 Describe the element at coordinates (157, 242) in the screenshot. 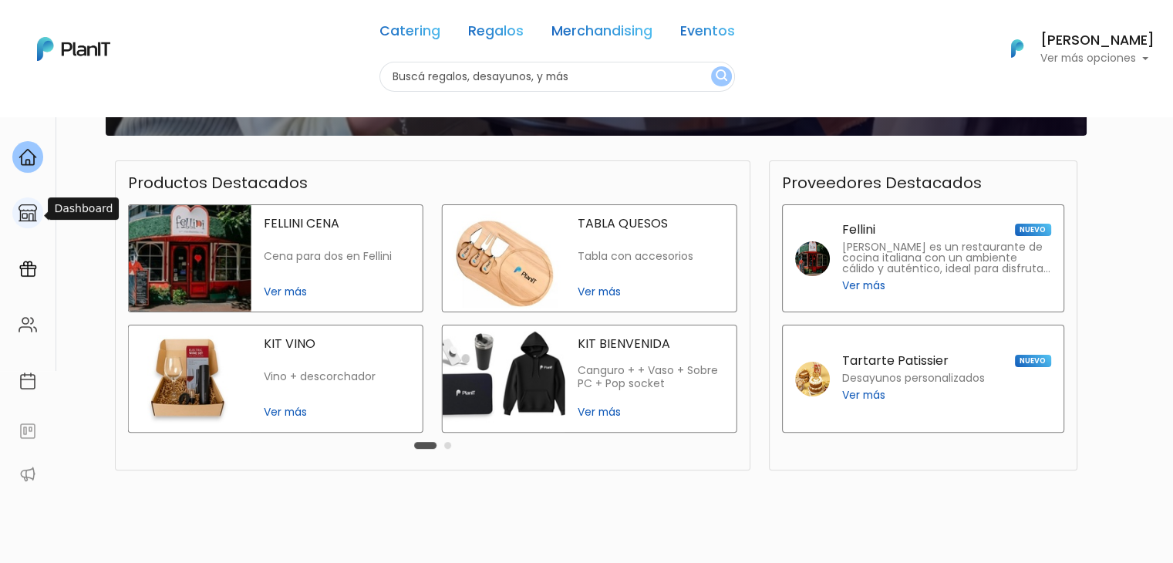

I see `span: ¡Escríbenos!` at that location.